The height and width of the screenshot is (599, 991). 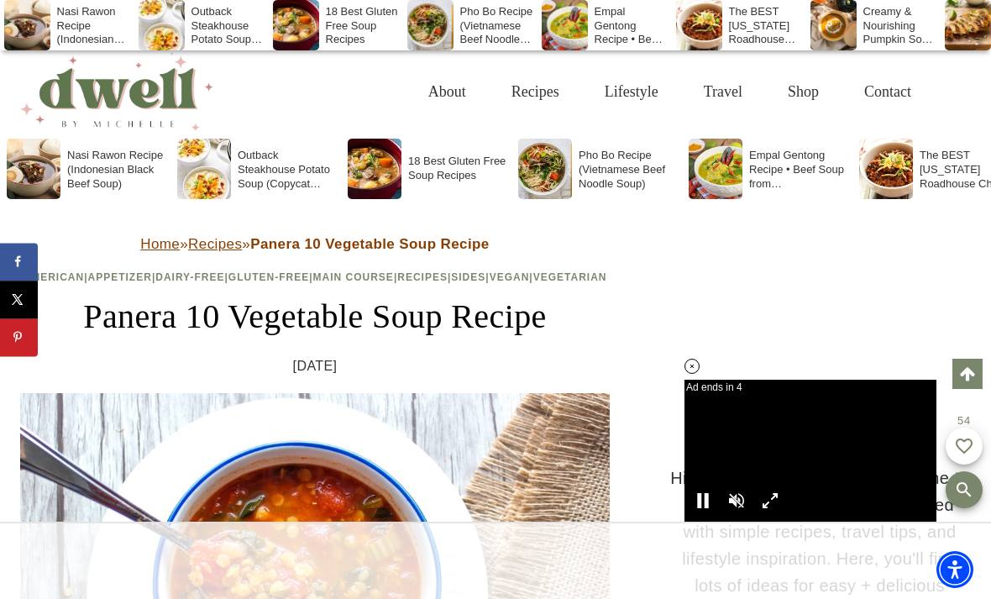 I want to click on a: About, so click(x=447, y=92).